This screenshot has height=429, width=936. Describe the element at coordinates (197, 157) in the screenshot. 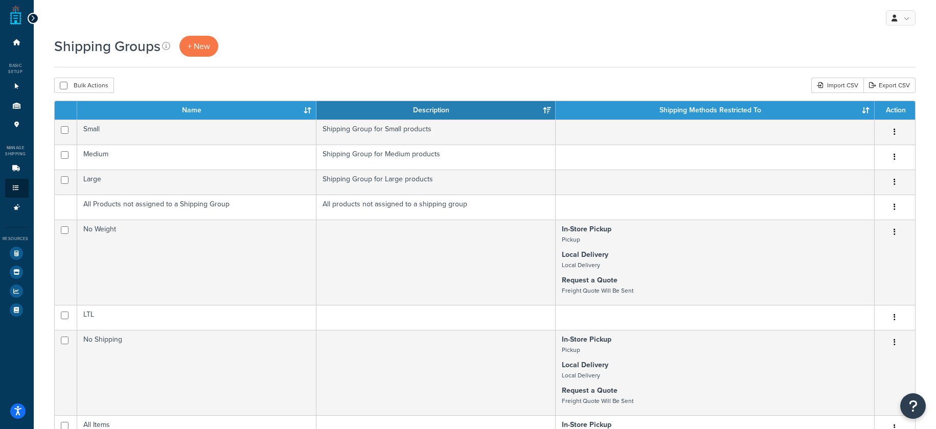

I see `td: Medium` at that location.